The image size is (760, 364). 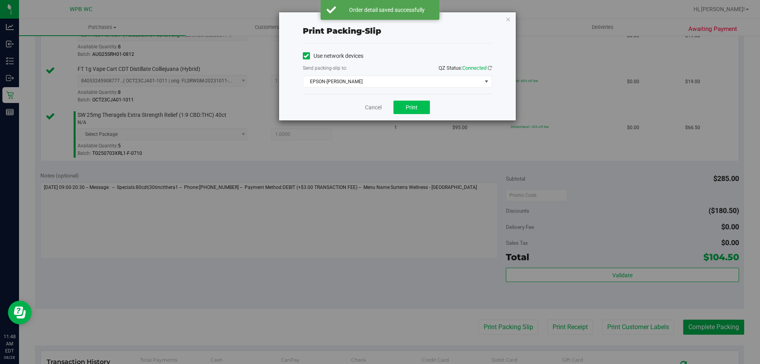 I want to click on span: select, so click(x=486, y=82).